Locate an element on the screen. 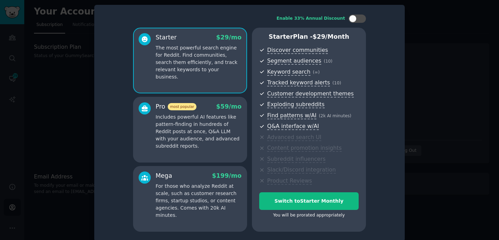  div: Starter is located at coordinates (166, 37).